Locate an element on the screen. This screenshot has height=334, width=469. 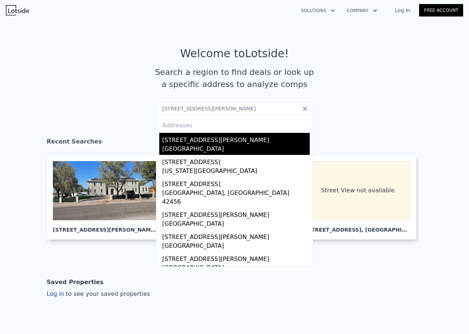
img: Lotside is located at coordinates (17, 10).